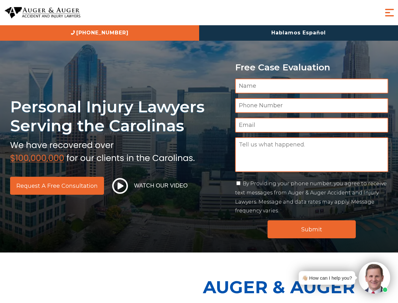  I want to click on img: Auger & Auger Accident and Injury Lawyers Logo, so click(43, 13).